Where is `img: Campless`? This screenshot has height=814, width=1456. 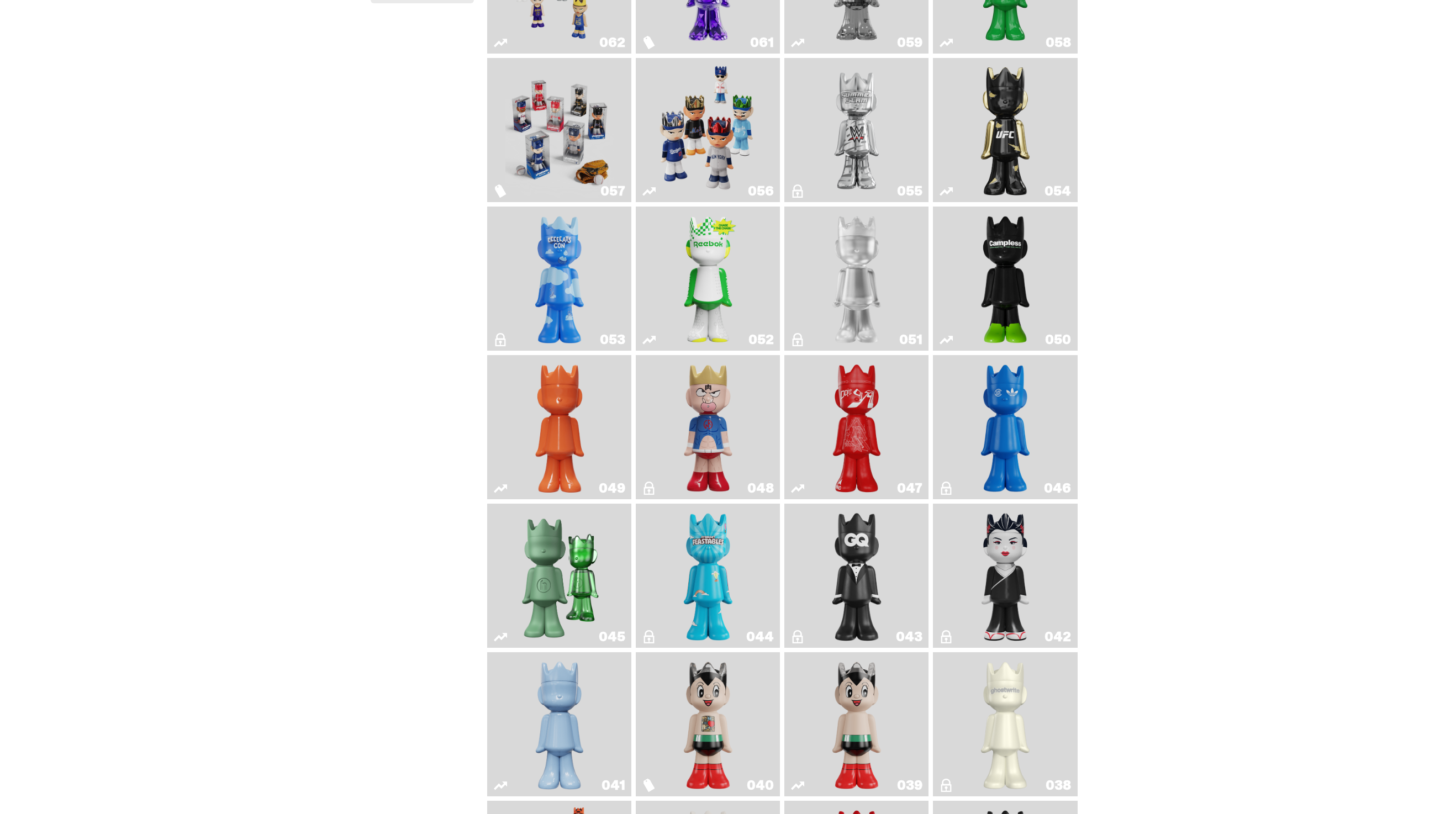
img: Campless is located at coordinates (1005, 278).